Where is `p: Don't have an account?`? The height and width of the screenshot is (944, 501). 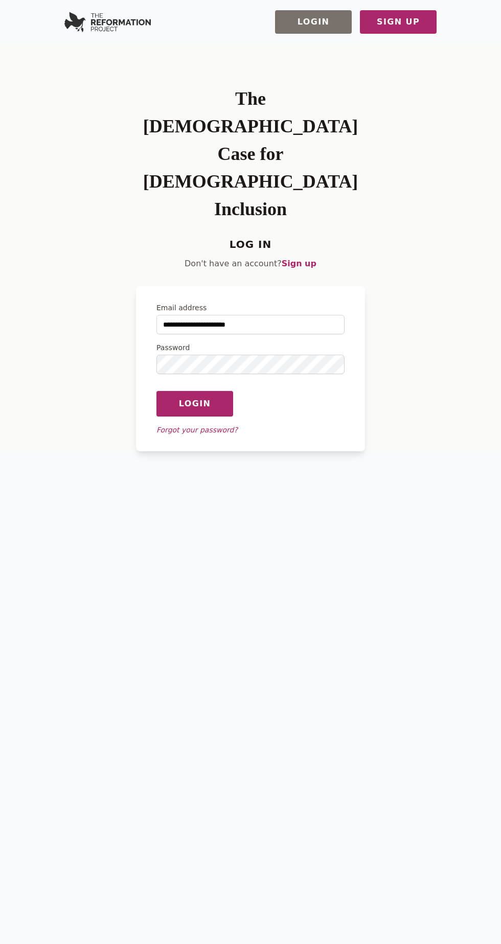
p: Don't have an account? is located at coordinates (251, 264).